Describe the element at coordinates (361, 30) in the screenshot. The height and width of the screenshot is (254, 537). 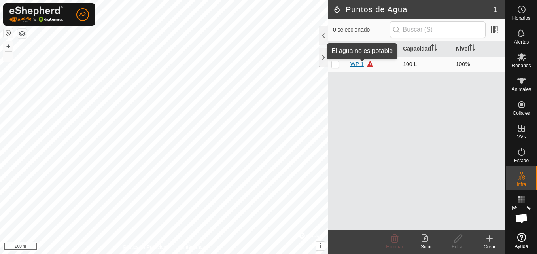
I see `span: 0 seleccionado` at that location.